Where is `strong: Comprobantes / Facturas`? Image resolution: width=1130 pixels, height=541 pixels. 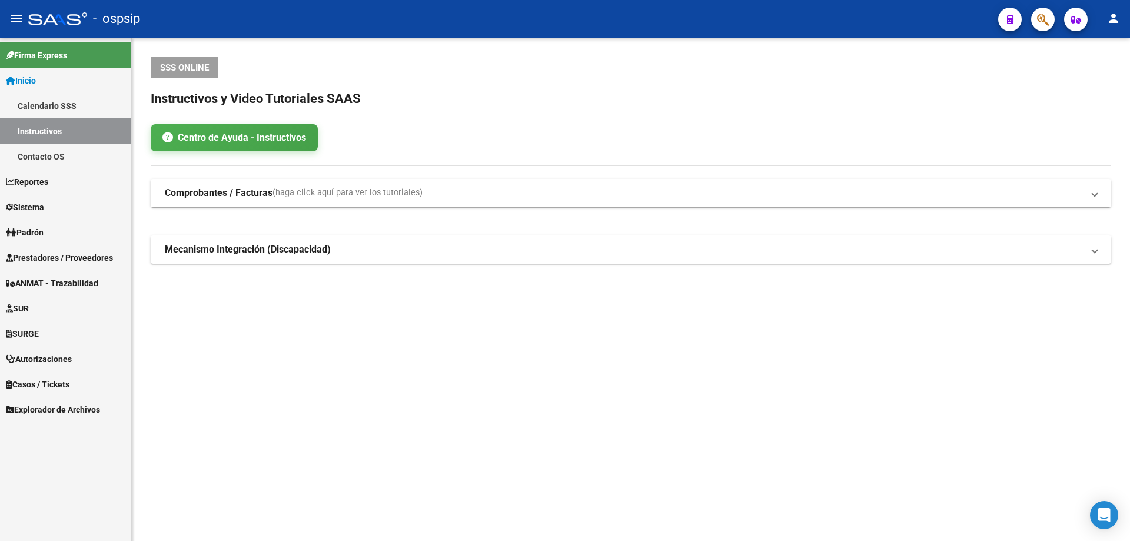 strong: Comprobantes / Facturas is located at coordinates (218, 193).